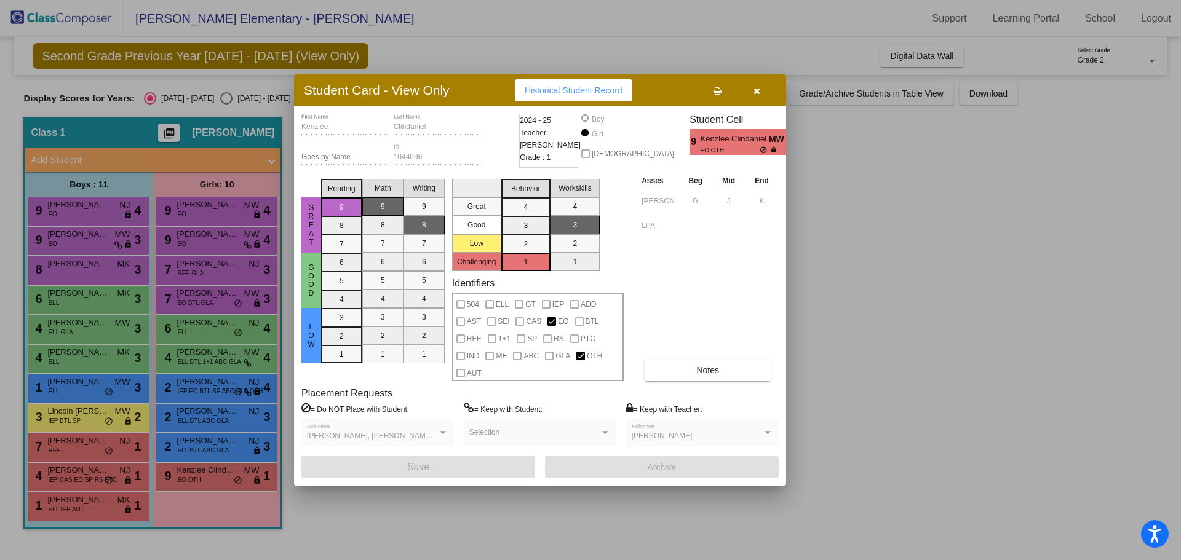  I want to click on span: Kenzlee Clindaniel, so click(735, 139).